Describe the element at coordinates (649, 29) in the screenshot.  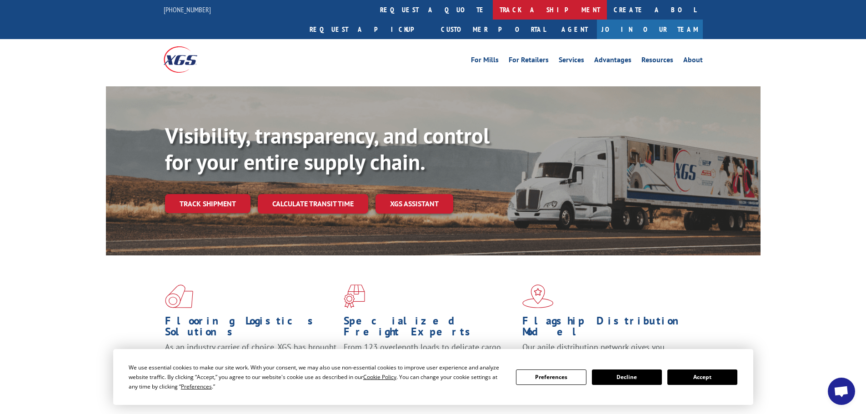
I see `a: Join Our Team` at that location.